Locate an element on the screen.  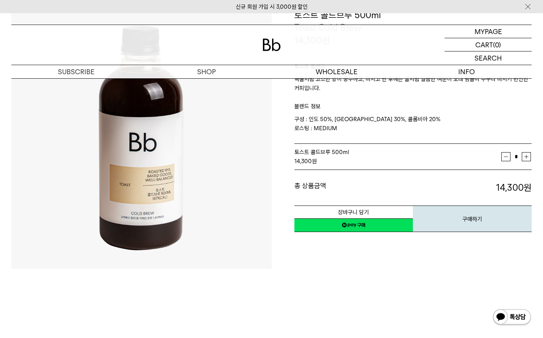
p: SHOP is located at coordinates (207, 72).